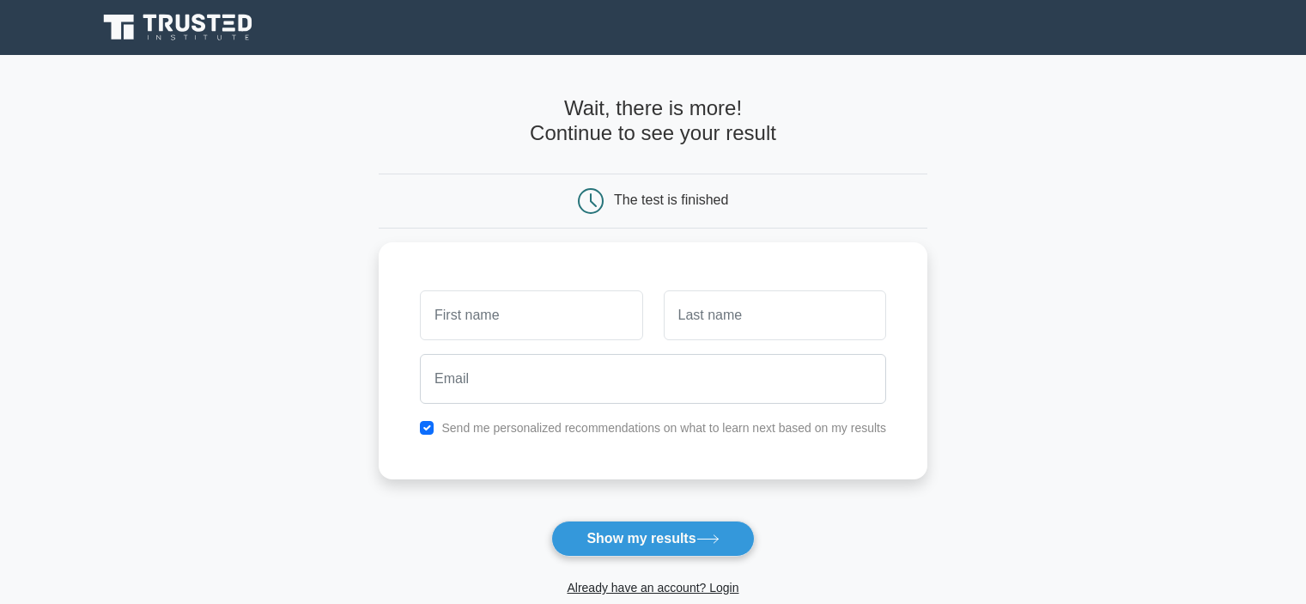 This screenshot has width=1306, height=604. Describe the element at coordinates (653, 121) in the screenshot. I see `h4: Wait, there is more! Continue to see your result` at that location.